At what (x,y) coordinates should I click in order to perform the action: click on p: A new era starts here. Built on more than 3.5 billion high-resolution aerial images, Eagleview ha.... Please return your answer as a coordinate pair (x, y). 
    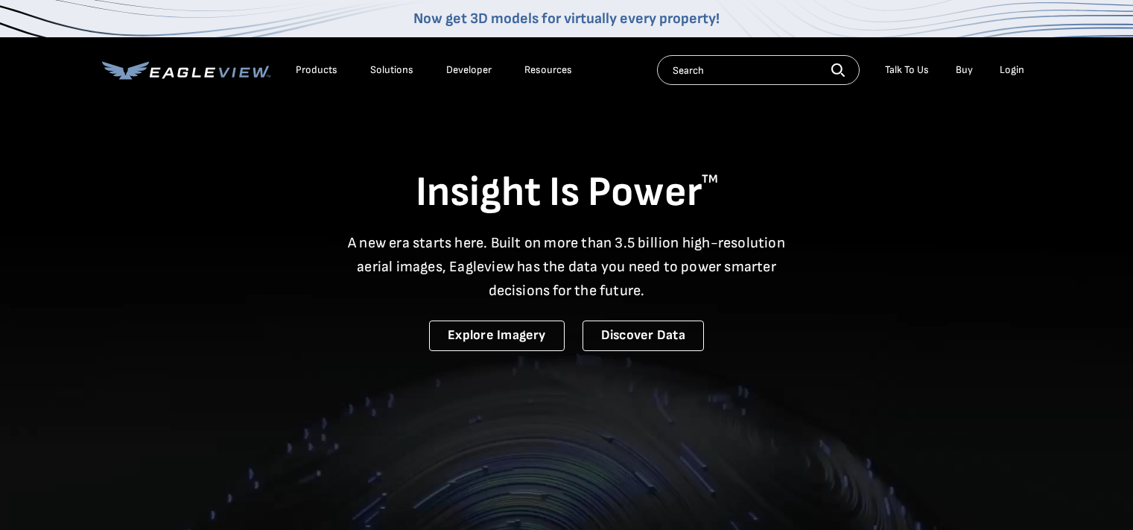
    Looking at the image, I should click on (567, 267).